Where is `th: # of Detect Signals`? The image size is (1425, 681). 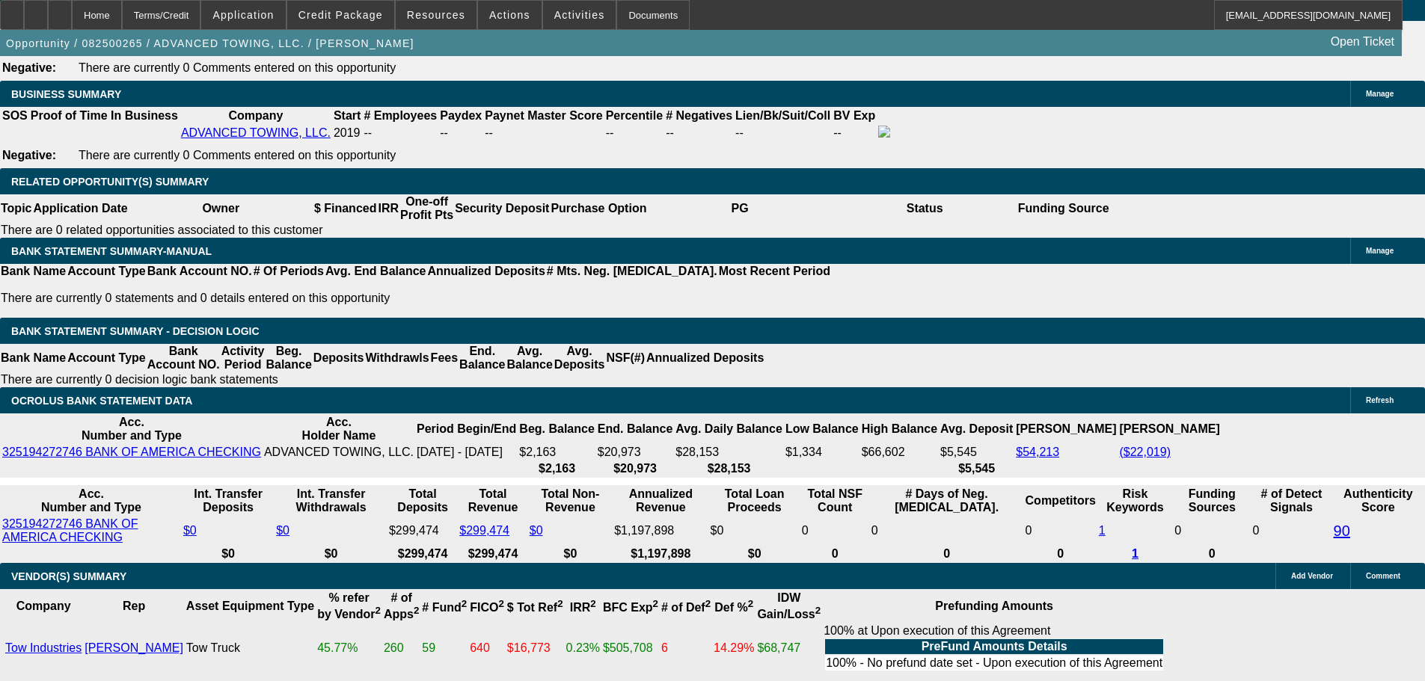
th: # of Detect Signals is located at coordinates (1291, 501).